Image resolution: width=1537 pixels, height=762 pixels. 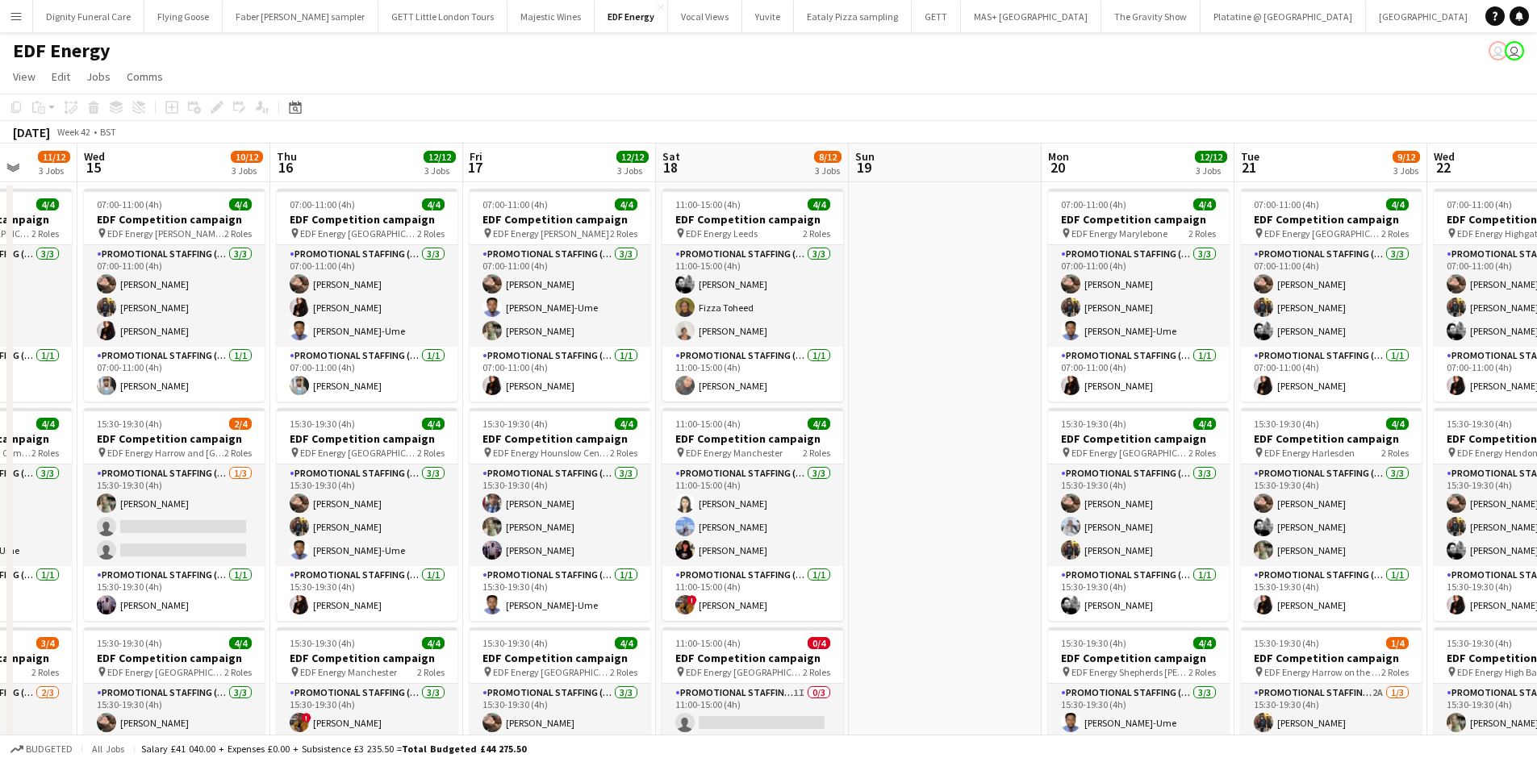 What do you see at coordinates (48, 643) in the screenshot?
I see `span: 3/4` at bounding box center [48, 643].